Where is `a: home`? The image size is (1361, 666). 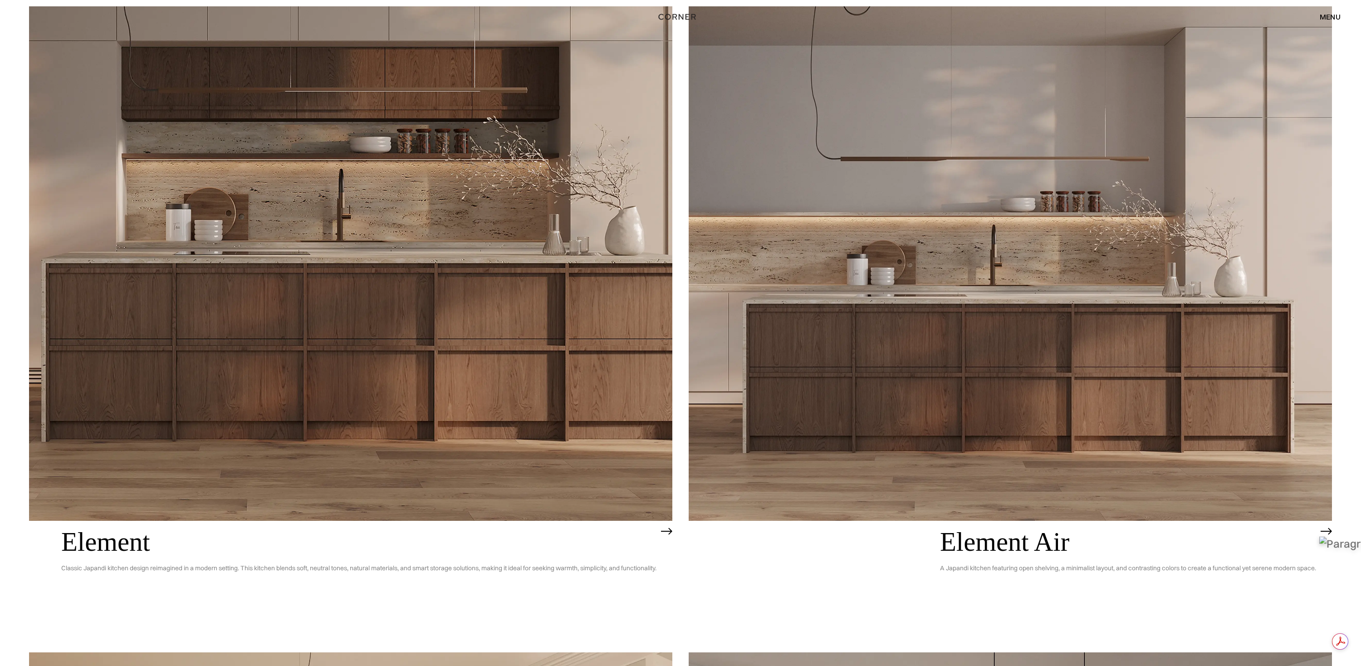 a: home is located at coordinates (681, 17).